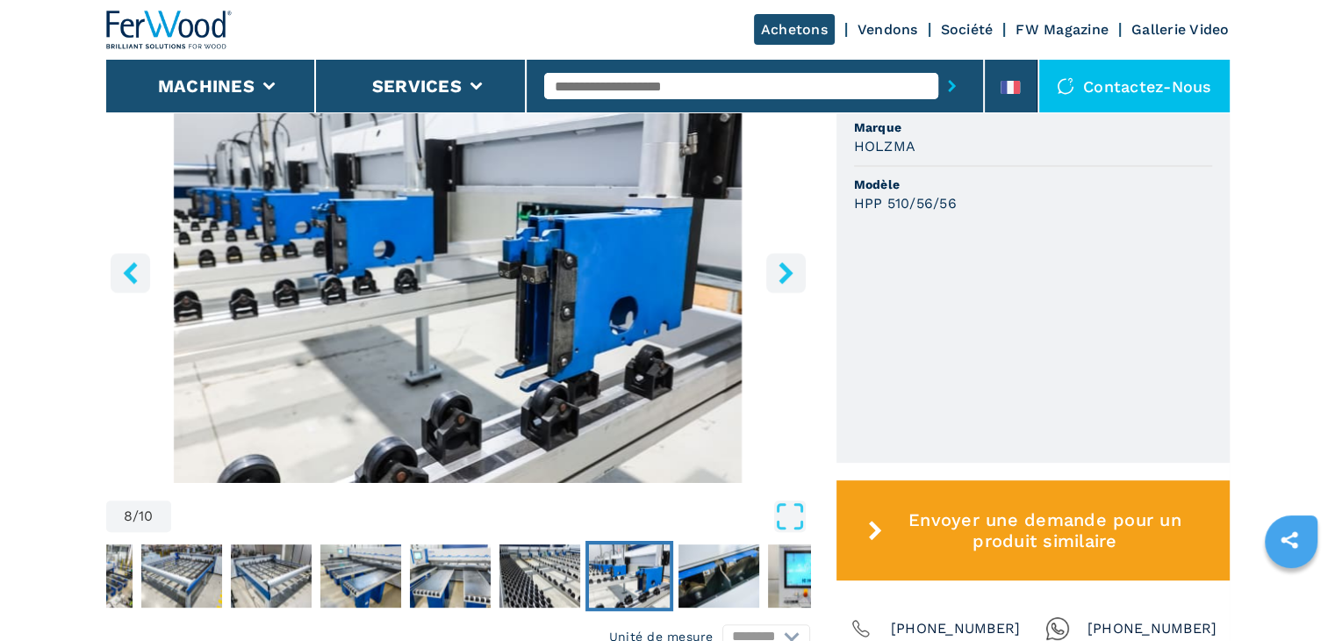 The image size is (1335, 641). I want to click on img: Whatsapp, so click(1058, 629).